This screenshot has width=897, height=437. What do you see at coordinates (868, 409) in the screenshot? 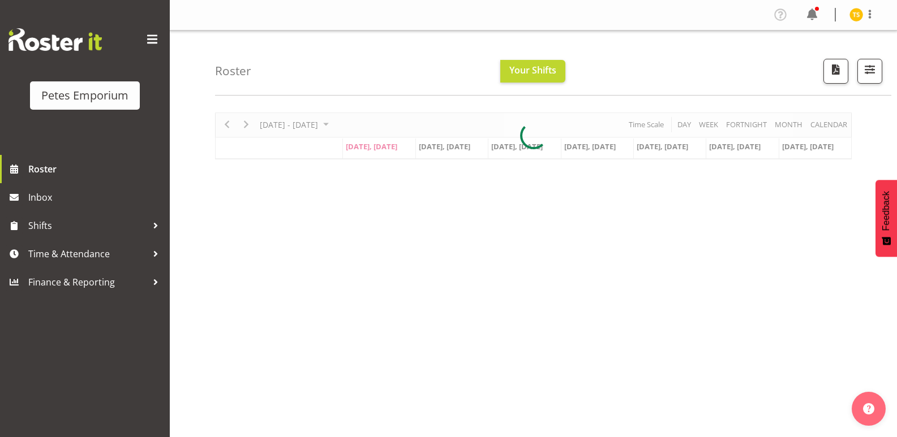
I see `img: help-xxl-2.png` at bounding box center [868, 409].